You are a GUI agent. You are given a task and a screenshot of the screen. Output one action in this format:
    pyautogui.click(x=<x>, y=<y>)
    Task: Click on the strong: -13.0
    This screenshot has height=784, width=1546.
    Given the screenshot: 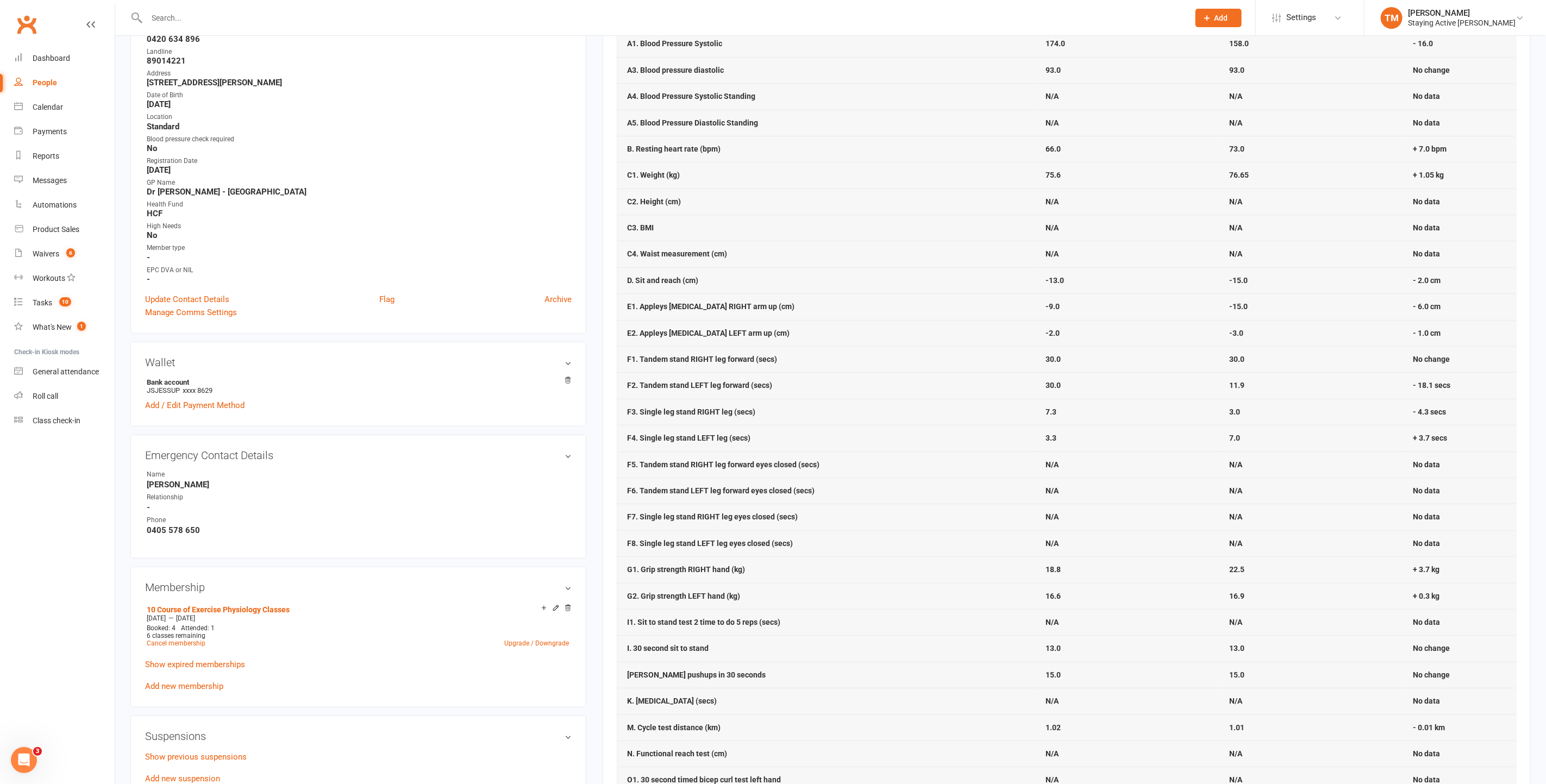 What is the action you would take?
    pyautogui.click(x=1055, y=281)
    